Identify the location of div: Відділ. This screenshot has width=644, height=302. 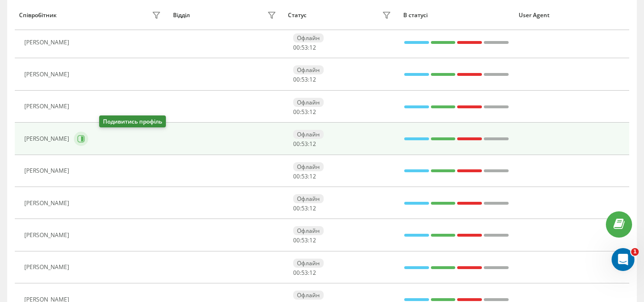
(181, 15).